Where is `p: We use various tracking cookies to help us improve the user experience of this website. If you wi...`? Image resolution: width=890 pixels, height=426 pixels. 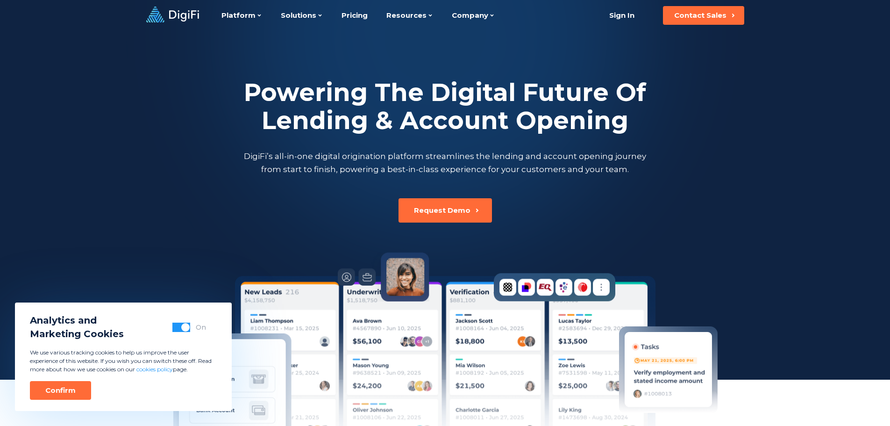 p: We use various tracking cookies to help us improve the user experience of this website. If you wi... is located at coordinates (123, 361).